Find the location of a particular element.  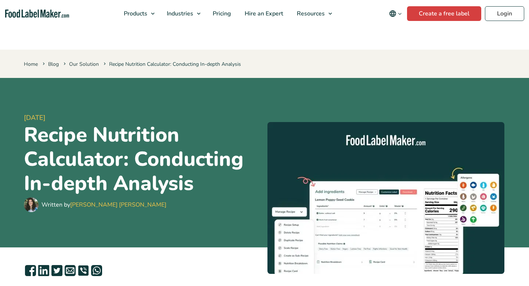

span: Recipe Nutrition Calculator: Conducting In-depth Analysis is located at coordinates (172, 64).